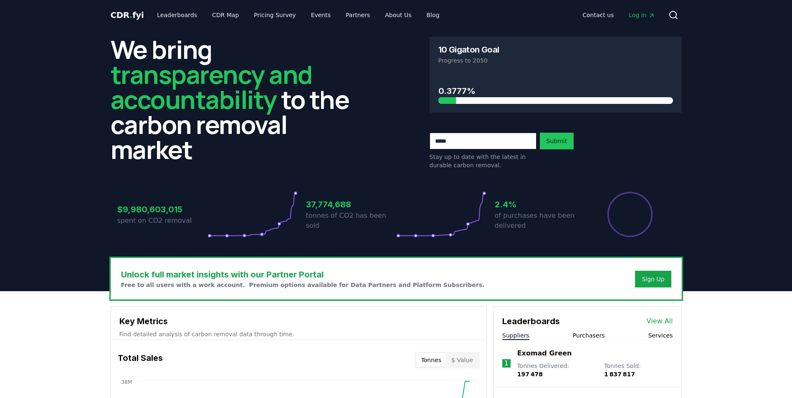 Image resolution: width=792 pixels, height=398 pixels. I want to click on h3: 37,774,688, so click(351, 204).